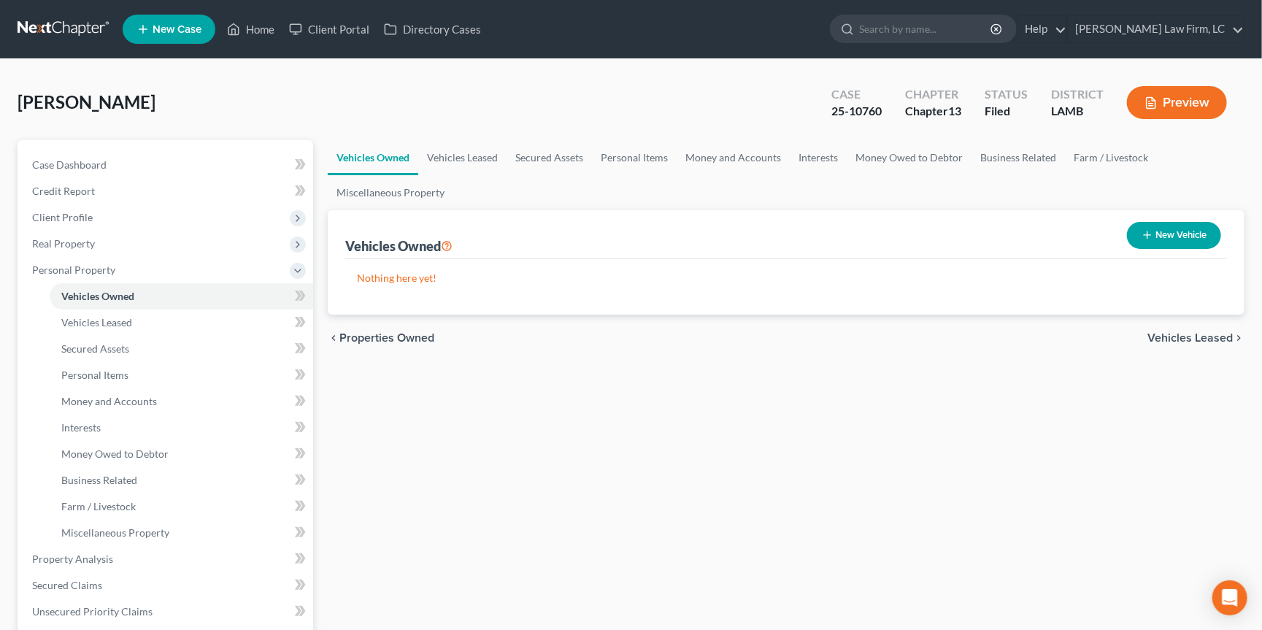  What do you see at coordinates (1078, 111) in the screenshot?
I see `div: LAMB` at bounding box center [1078, 111].